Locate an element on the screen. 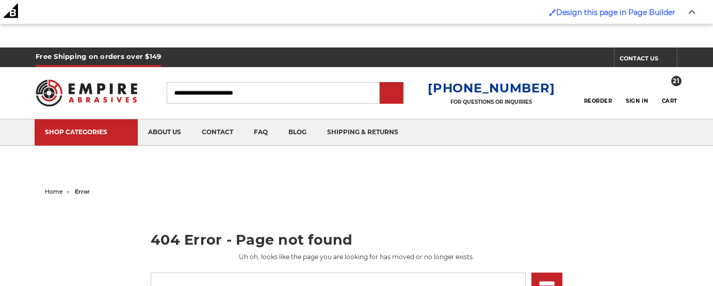  a: 21 Cart is located at coordinates (670, 93).